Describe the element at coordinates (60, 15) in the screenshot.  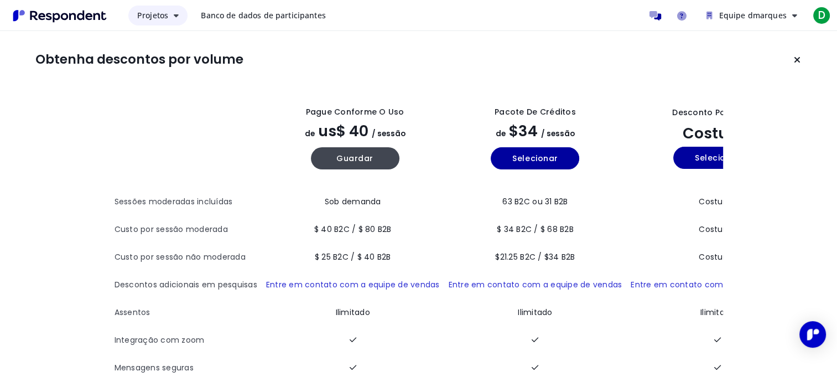
I see `img: Respondent` at that location.